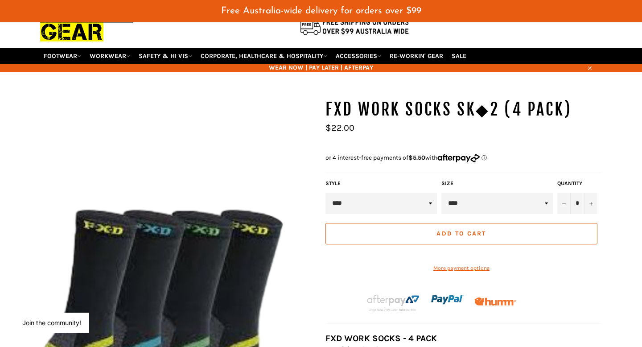 The height and width of the screenshot is (347, 642). What do you see at coordinates (62, 56) in the screenshot?
I see `a: FOOTWEAR` at bounding box center [62, 56].